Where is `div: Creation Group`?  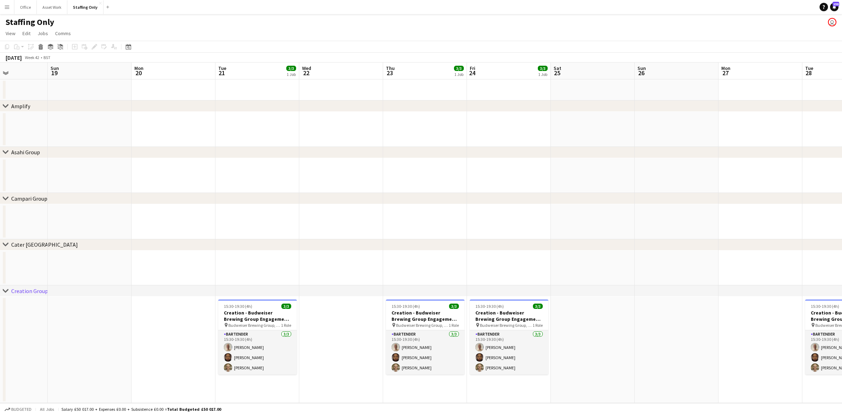 div: Creation Group is located at coordinates (29, 291).